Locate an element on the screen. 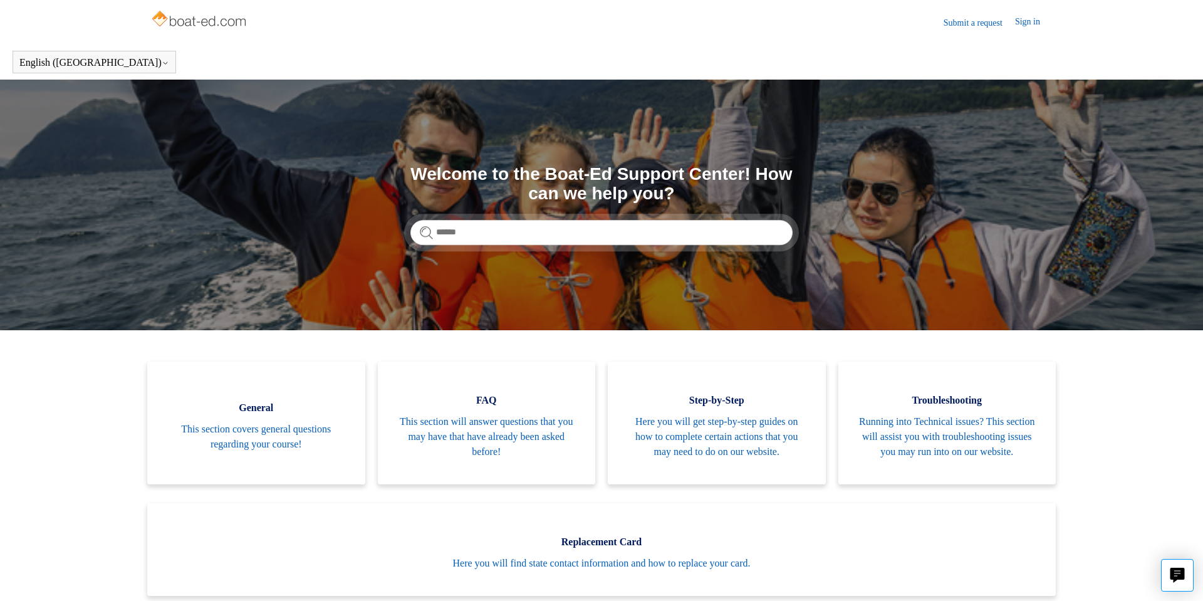 Image resolution: width=1203 pixels, height=601 pixels. a: Step-by-Step Here you will get step-by-step guides on how to complete certain actions that you ma... is located at coordinates (717, 423).